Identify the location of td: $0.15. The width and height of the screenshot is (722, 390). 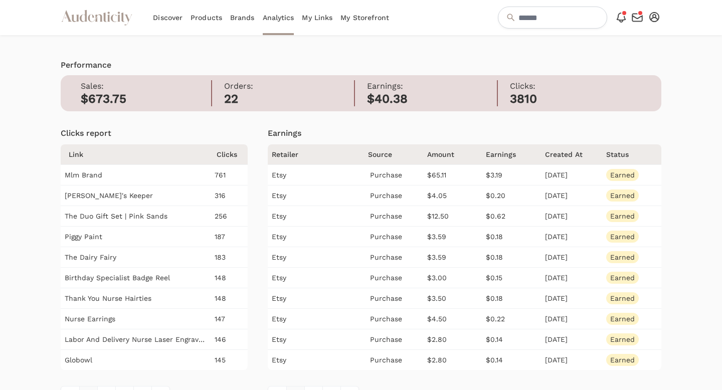
(514, 278).